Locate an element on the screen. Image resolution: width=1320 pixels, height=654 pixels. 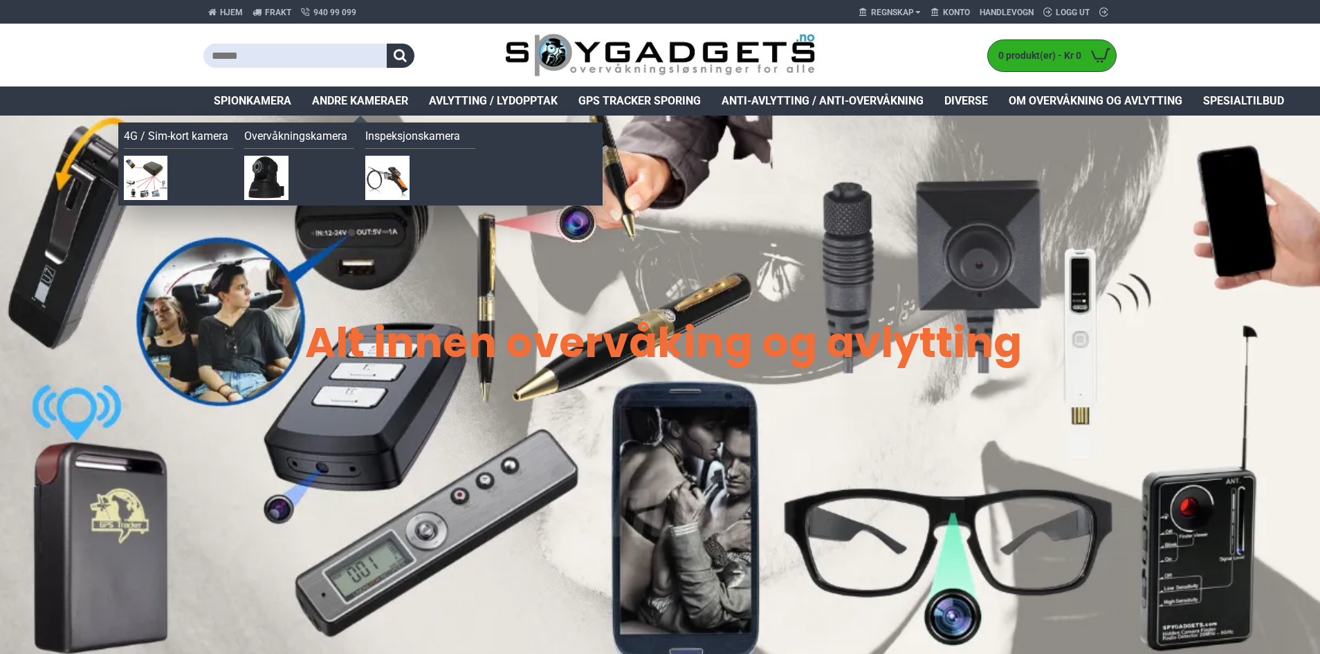
a: Avlytting / Lydopptak is located at coordinates (493, 101).